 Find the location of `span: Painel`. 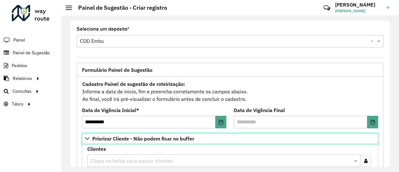

span: Painel is located at coordinates (19, 40).